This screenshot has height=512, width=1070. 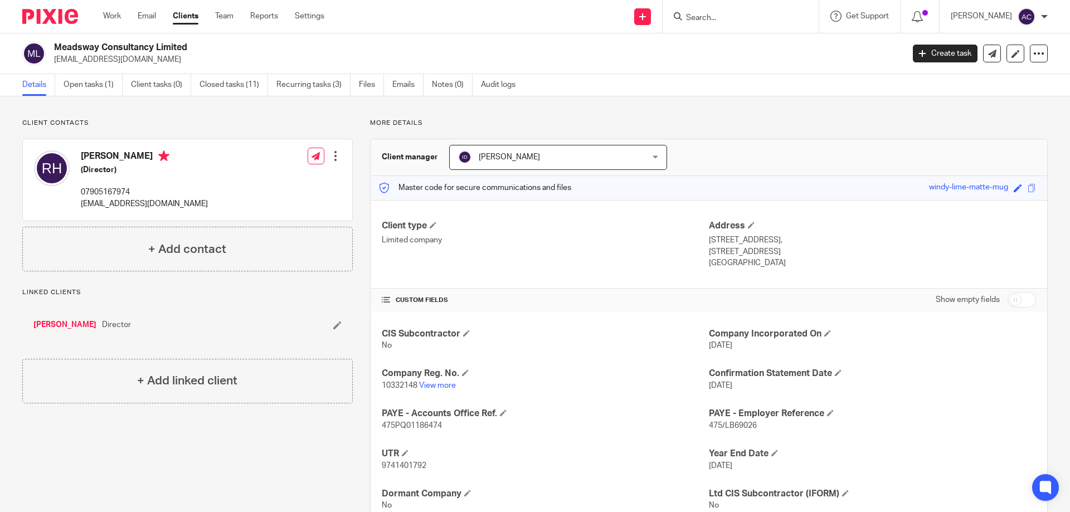 I want to click on a: Audit logs, so click(x=502, y=85).